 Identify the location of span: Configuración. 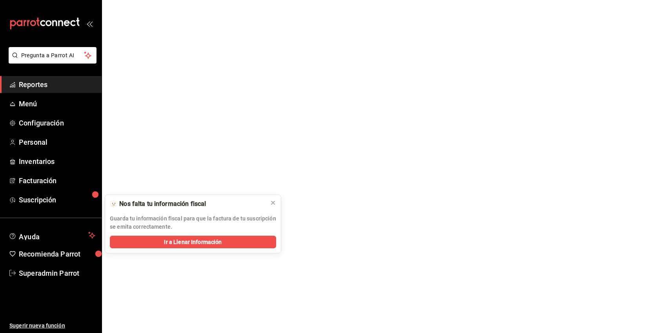
(57, 123).